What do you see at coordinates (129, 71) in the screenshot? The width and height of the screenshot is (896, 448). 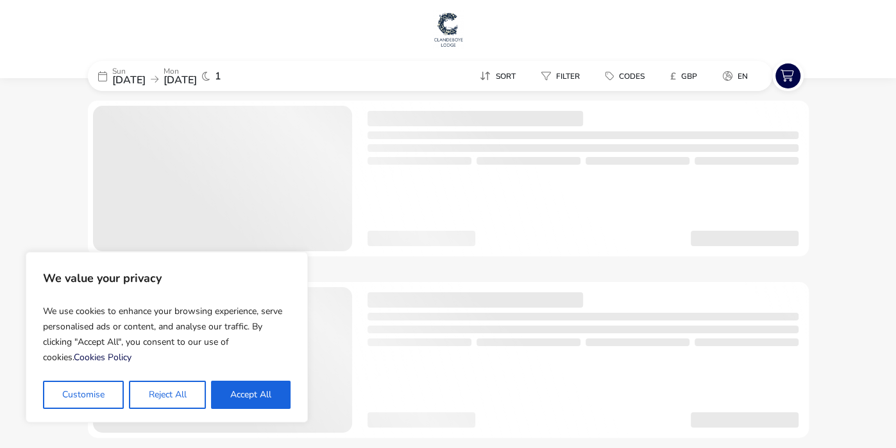 I see `p: Sun` at bounding box center [129, 71].